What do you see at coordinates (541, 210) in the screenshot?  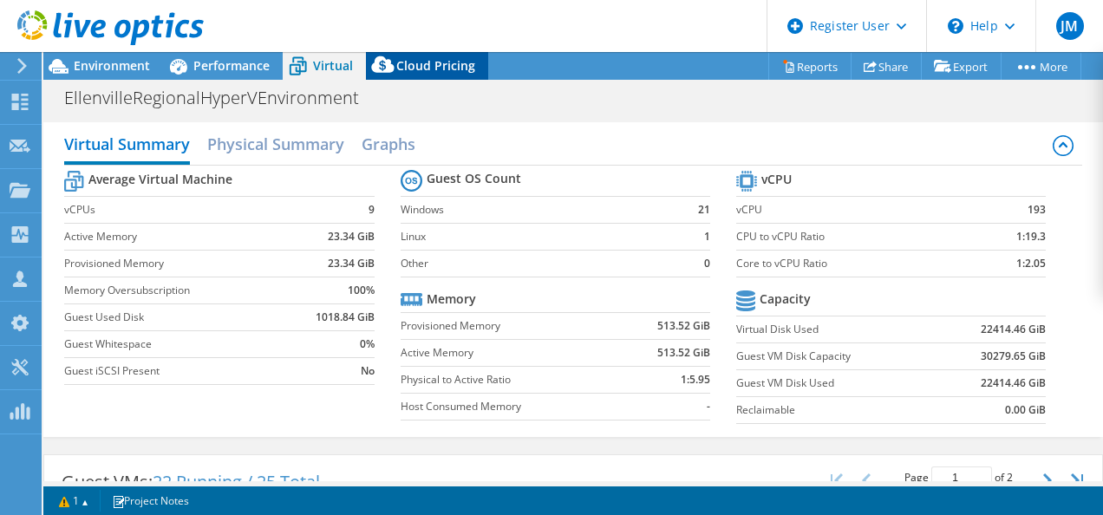 I see `label: Windows` at bounding box center [541, 210].